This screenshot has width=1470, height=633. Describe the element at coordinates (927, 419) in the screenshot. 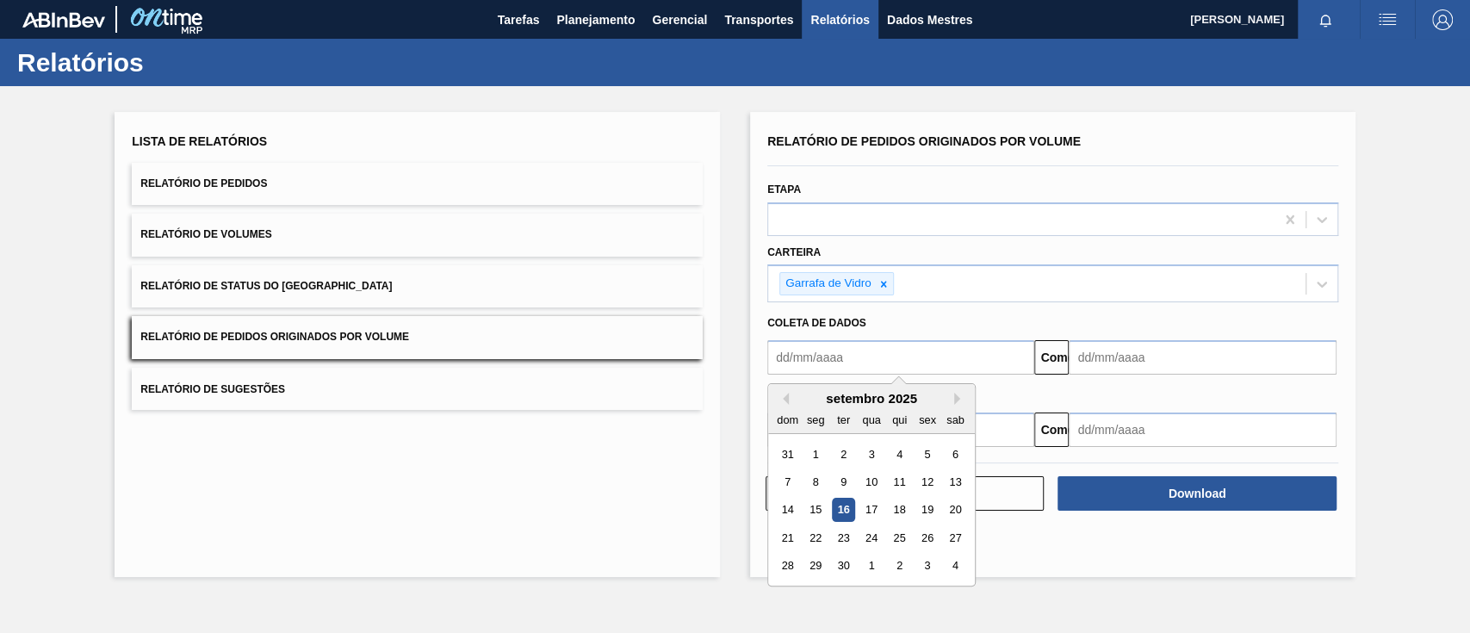

I see `div: sex` at that location.